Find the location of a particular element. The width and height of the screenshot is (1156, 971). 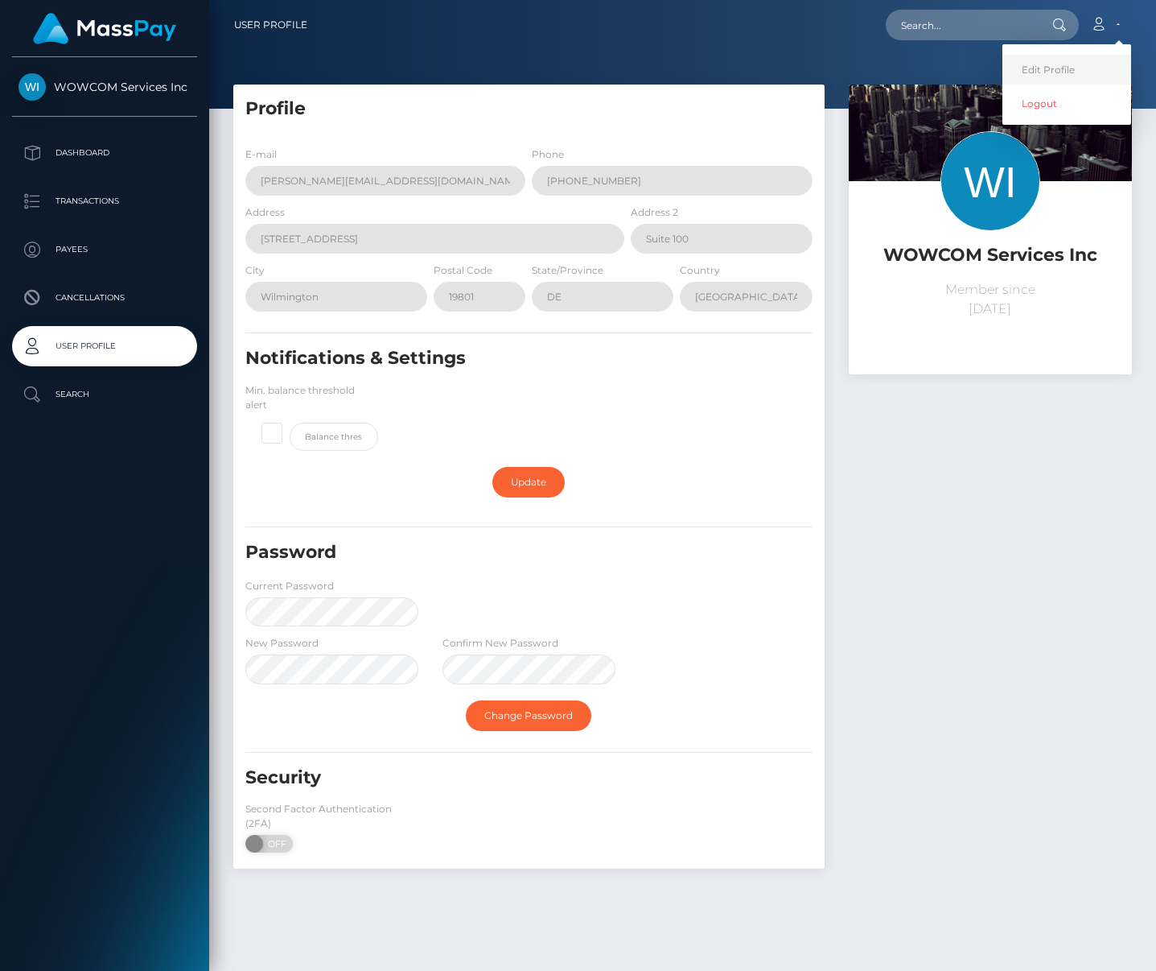

label: Country is located at coordinates (700, 270).